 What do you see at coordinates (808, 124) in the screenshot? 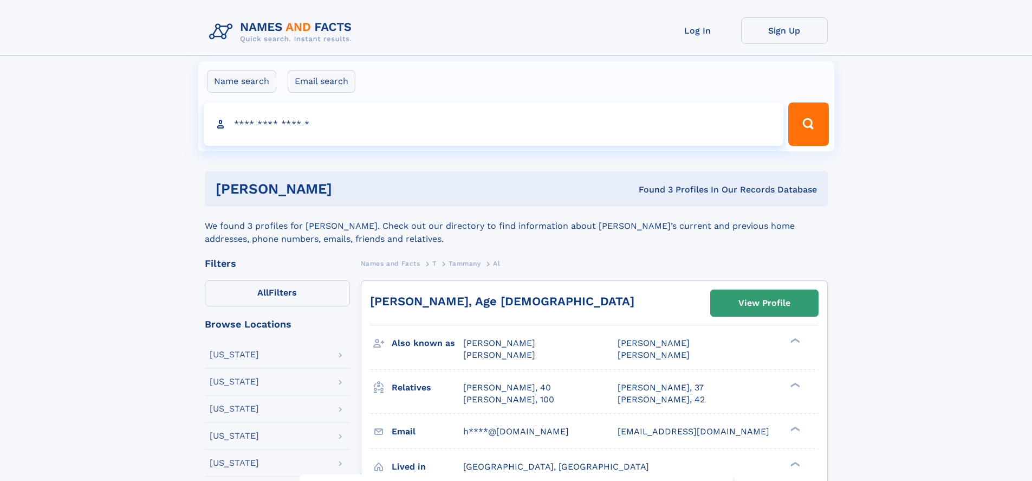
I see `button: Search Button` at bounding box center [808, 124].